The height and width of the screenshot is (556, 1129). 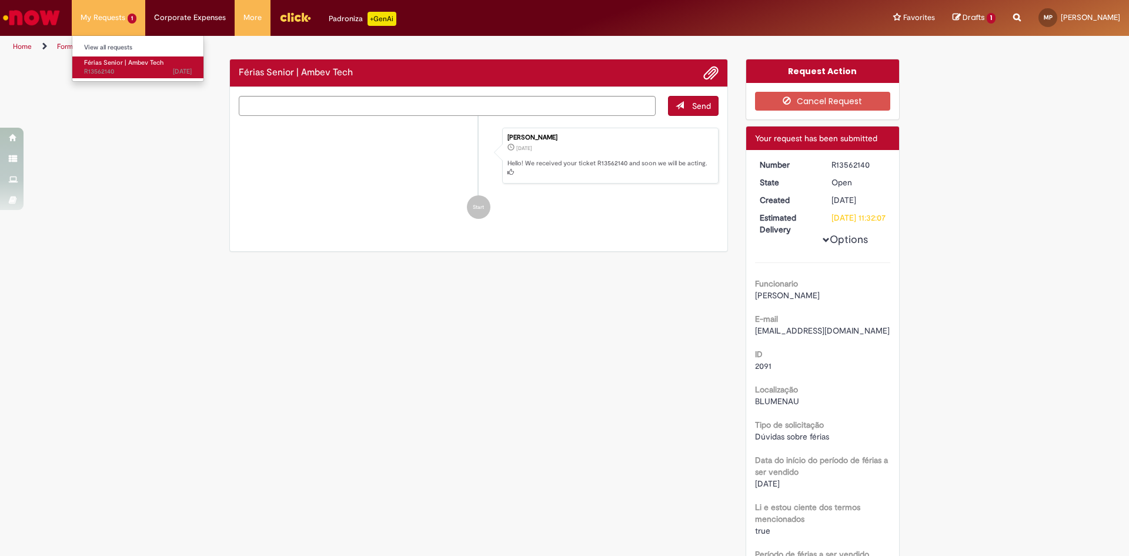 What do you see at coordinates (123, 62) in the screenshot?
I see `span: Férias Senior | Ambev Tech` at bounding box center [123, 62].